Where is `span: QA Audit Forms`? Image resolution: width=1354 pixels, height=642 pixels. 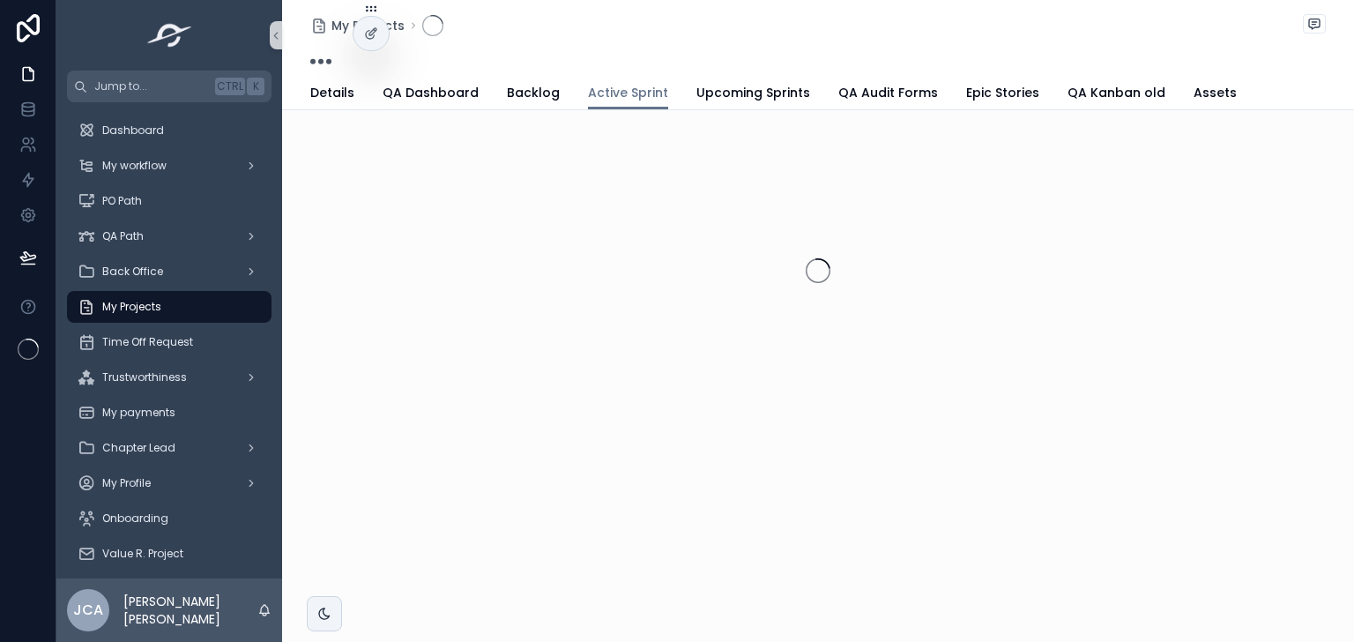 span: QA Audit Forms is located at coordinates (887, 93).